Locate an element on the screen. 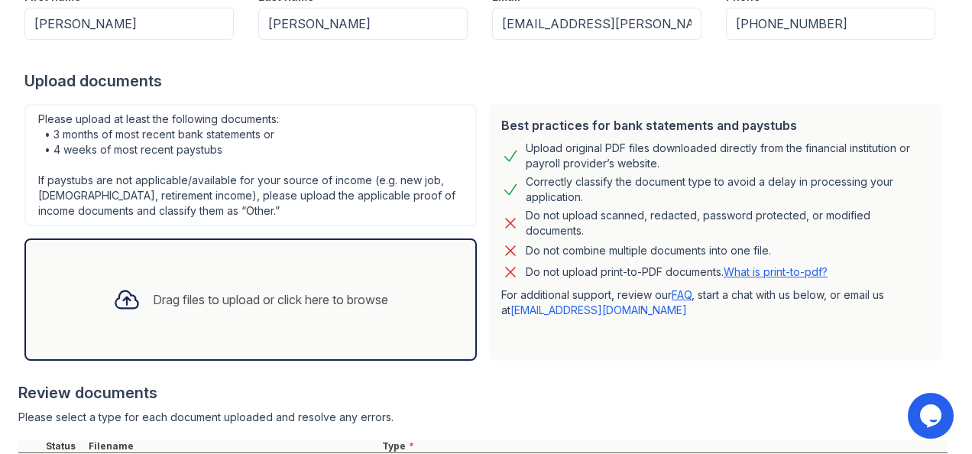  div: Please select a type for each document uploaded and resolve any errors. is located at coordinates (483, 417).